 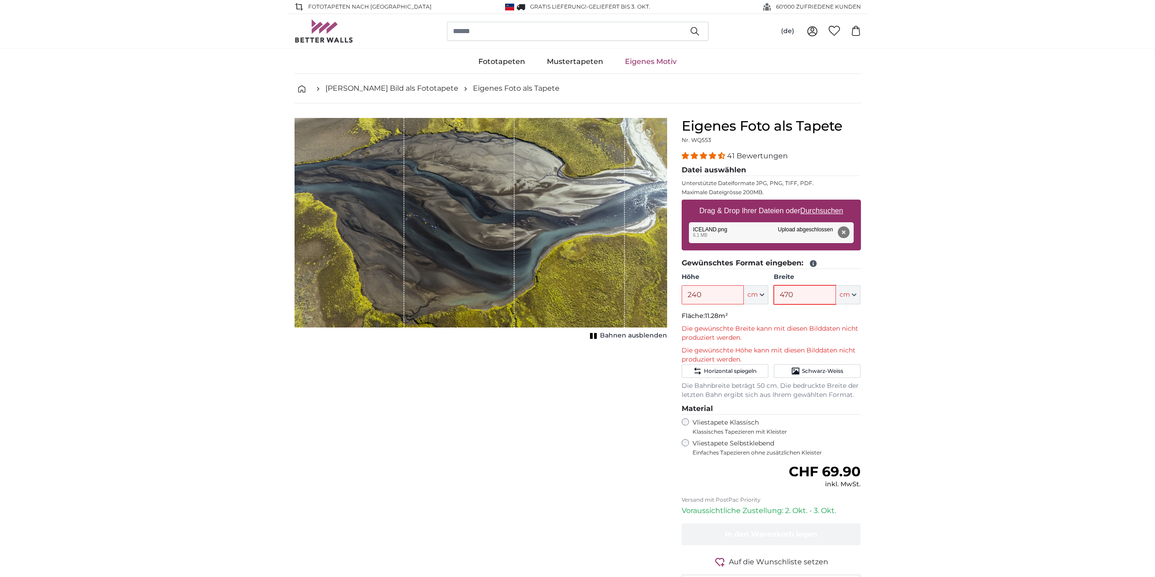 What do you see at coordinates (825, 472) in the screenshot?
I see `span: CHF 69.90` at bounding box center [825, 472].